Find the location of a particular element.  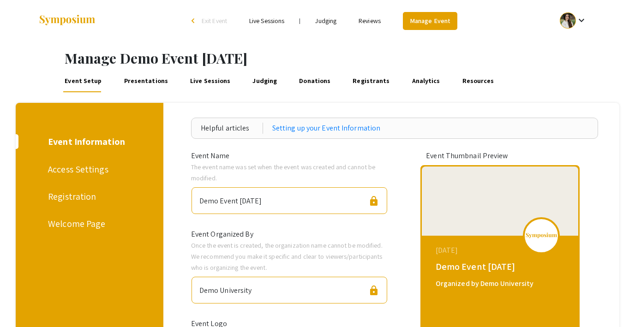

a: Presentations is located at coordinates (146, 81).